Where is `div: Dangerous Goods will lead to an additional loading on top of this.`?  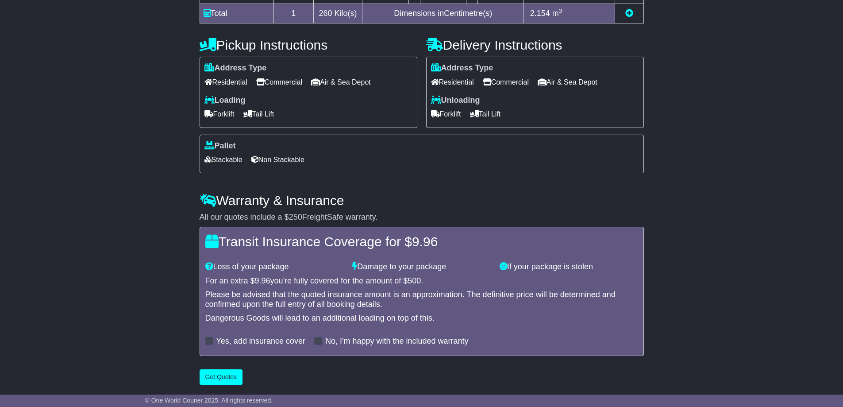 div: Dangerous Goods will lead to an additional loading on top of this. is located at coordinates (422, 318).